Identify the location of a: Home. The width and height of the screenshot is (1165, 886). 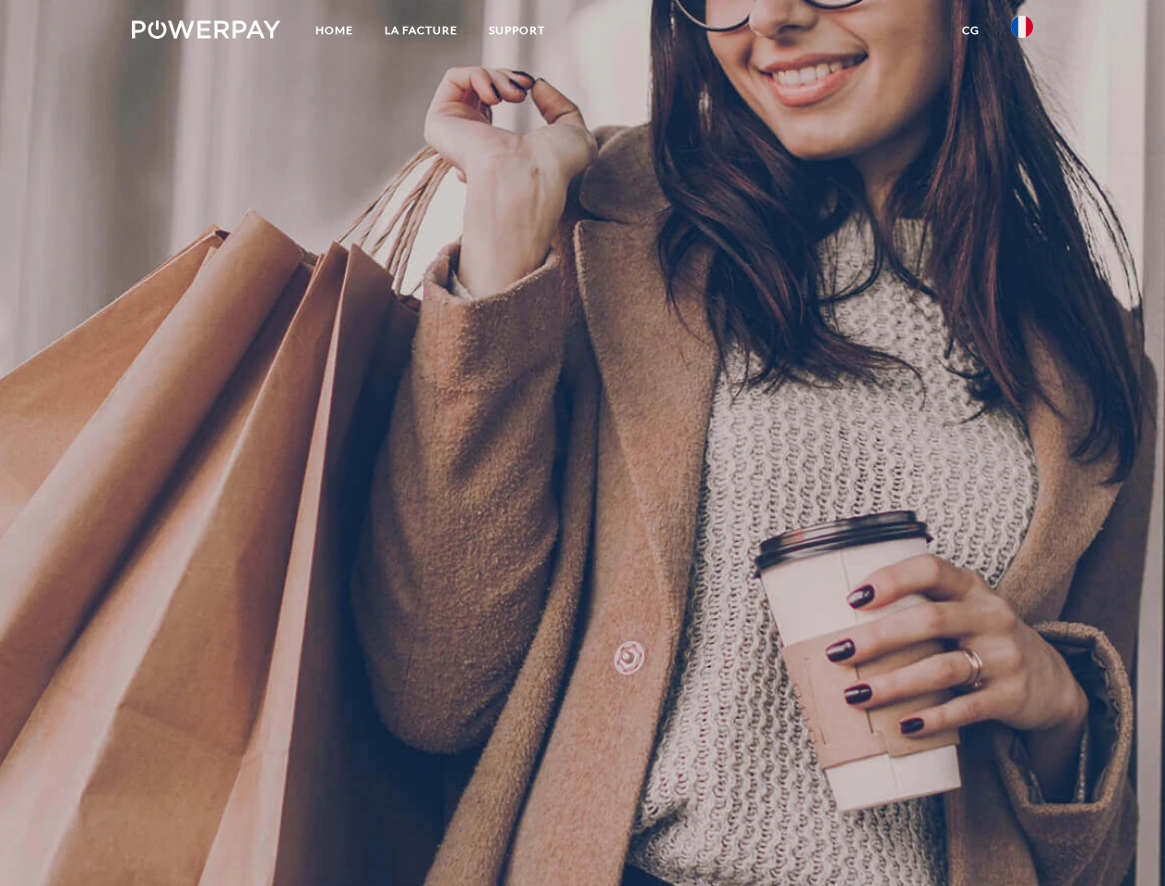
(334, 30).